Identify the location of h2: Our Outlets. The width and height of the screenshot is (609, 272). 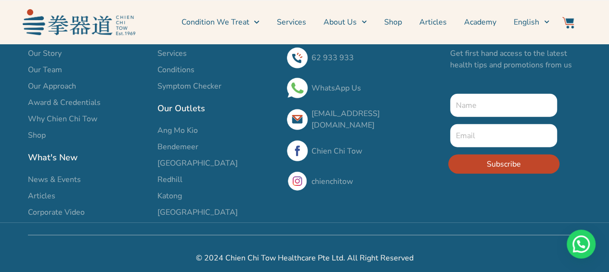
(217, 108).